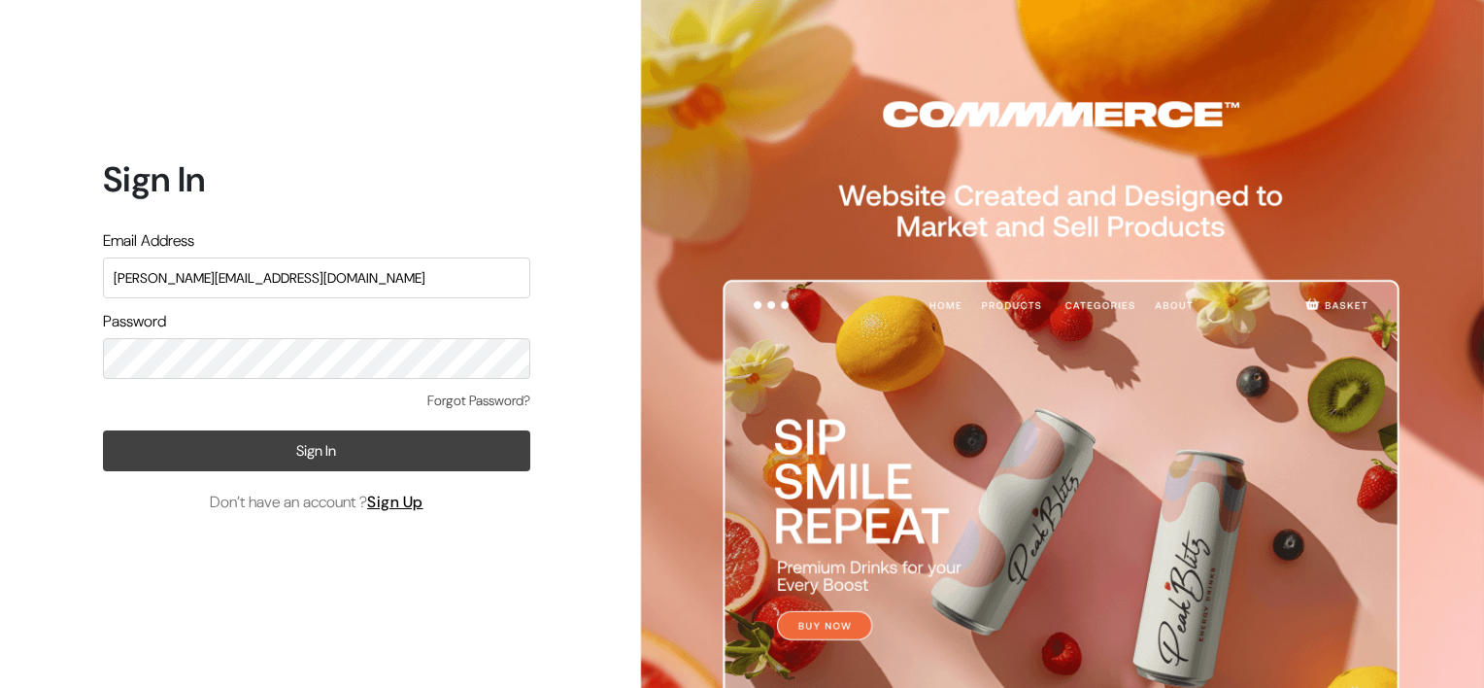 The image size is (1484, 688). Describe the element at coordinates (134, 322) in the screenshot. I see `label: Password` at that location.